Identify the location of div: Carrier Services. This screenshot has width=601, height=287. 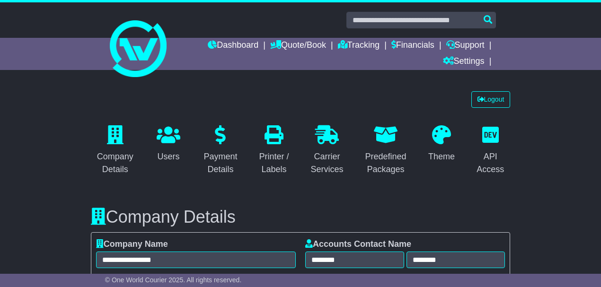
(327, 163).